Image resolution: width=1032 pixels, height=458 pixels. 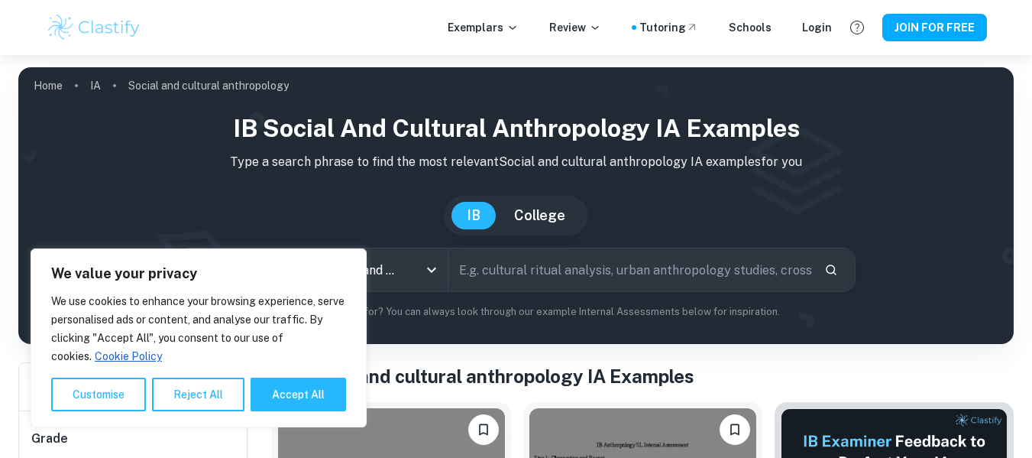 I want to click on button: Help and Feedback, so click(x=857, y=28).